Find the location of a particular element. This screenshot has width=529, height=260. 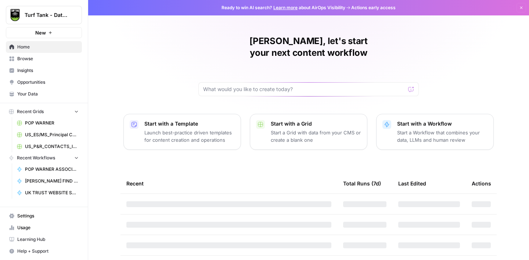

a: Settings is located at coordinates (44, 216).